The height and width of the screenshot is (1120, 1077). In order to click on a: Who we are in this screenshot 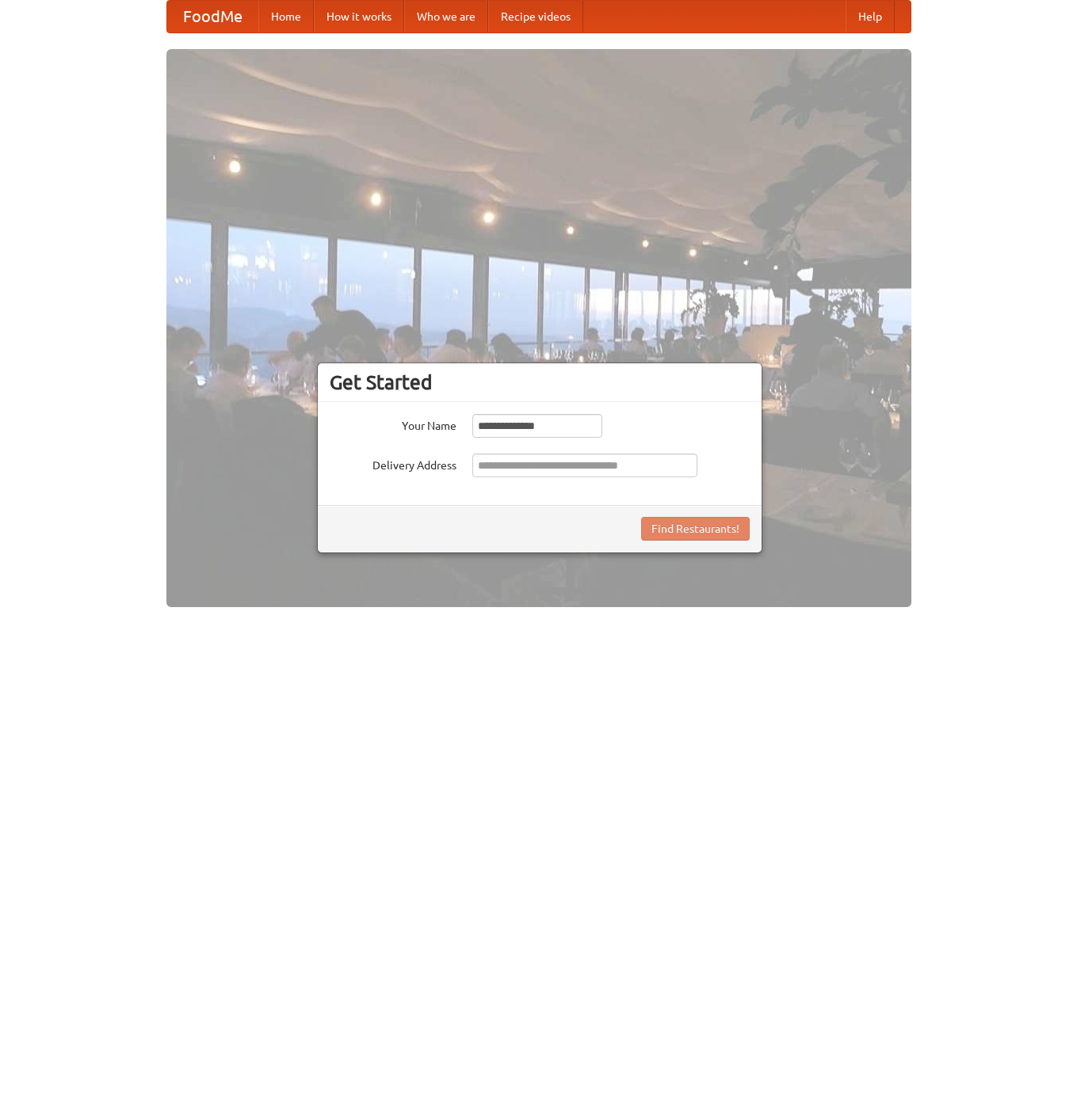, I will do `click(446, 17)`.